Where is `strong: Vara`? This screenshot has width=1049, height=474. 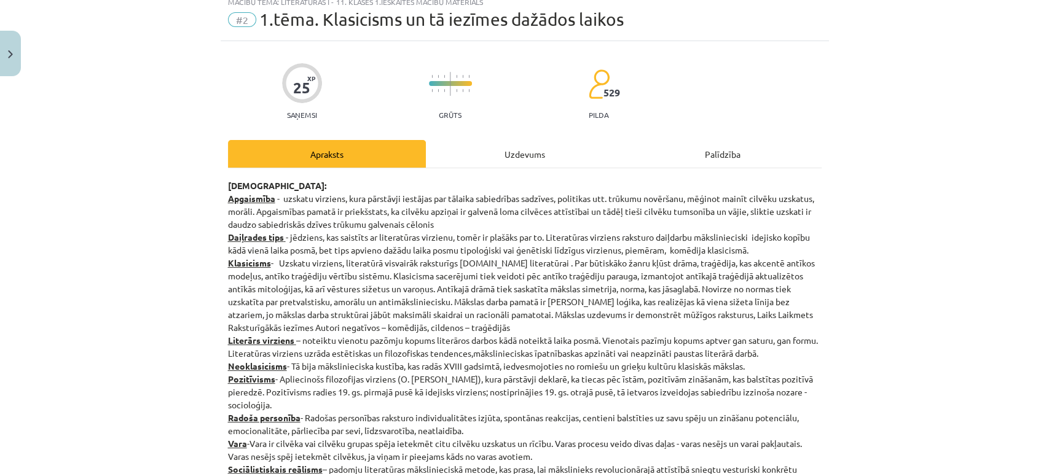 strong: Vara is located at coordinates (237, 444).